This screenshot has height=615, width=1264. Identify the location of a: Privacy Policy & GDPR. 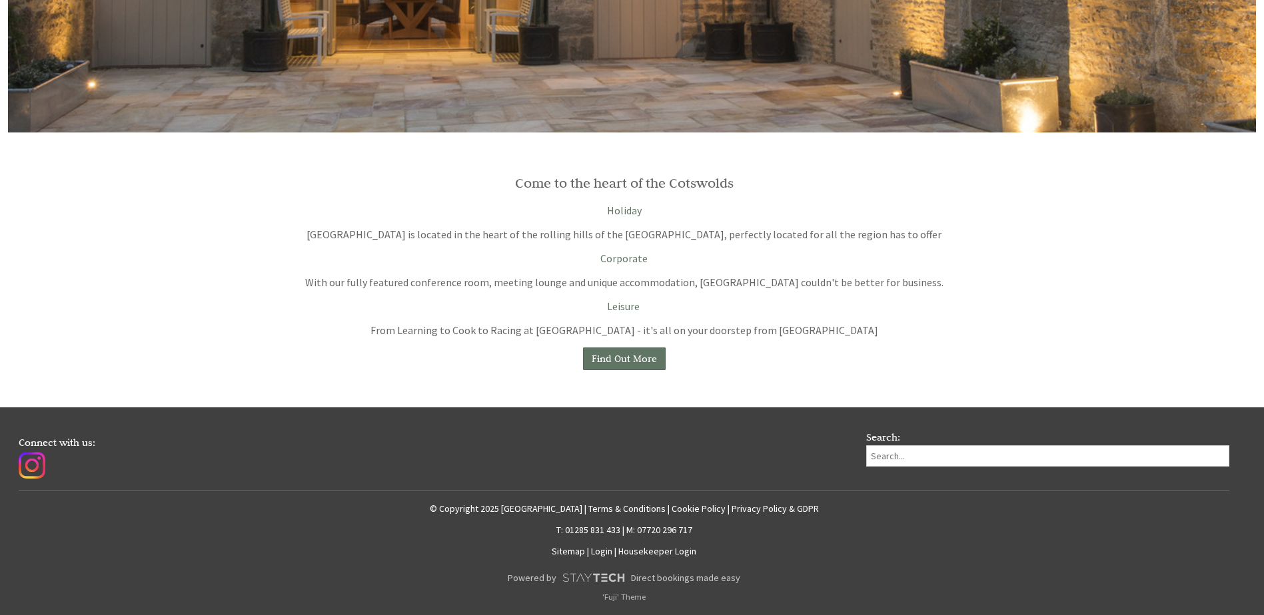
(775, 509).